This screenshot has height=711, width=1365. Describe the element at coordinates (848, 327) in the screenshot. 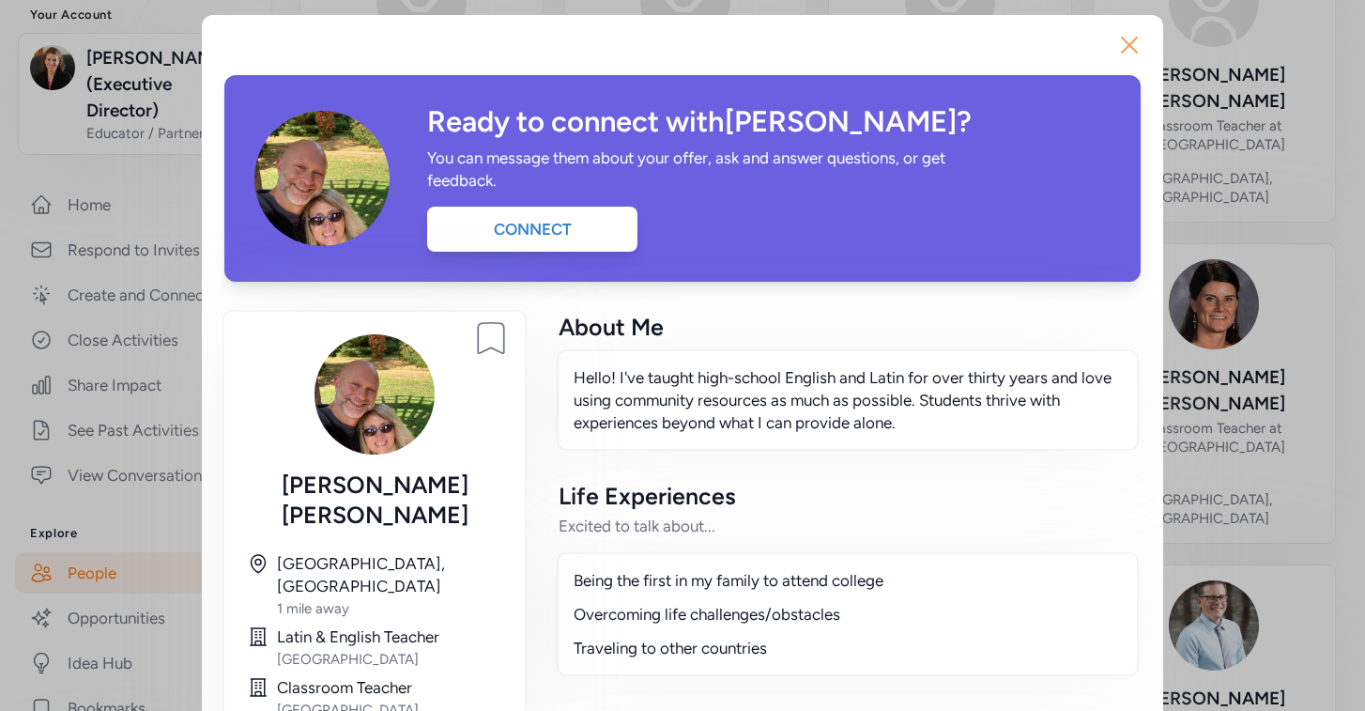

I see `div: About Me` at that location.